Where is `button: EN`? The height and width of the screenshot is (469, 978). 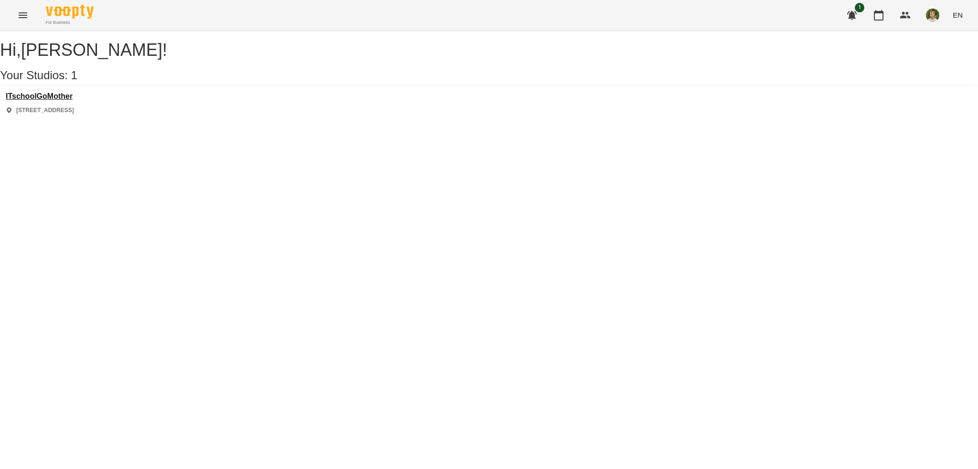 button: EN is located at coordinates (957, 15).